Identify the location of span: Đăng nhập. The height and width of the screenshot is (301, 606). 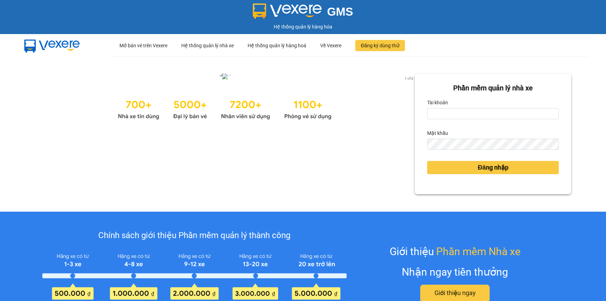
(493, 167).